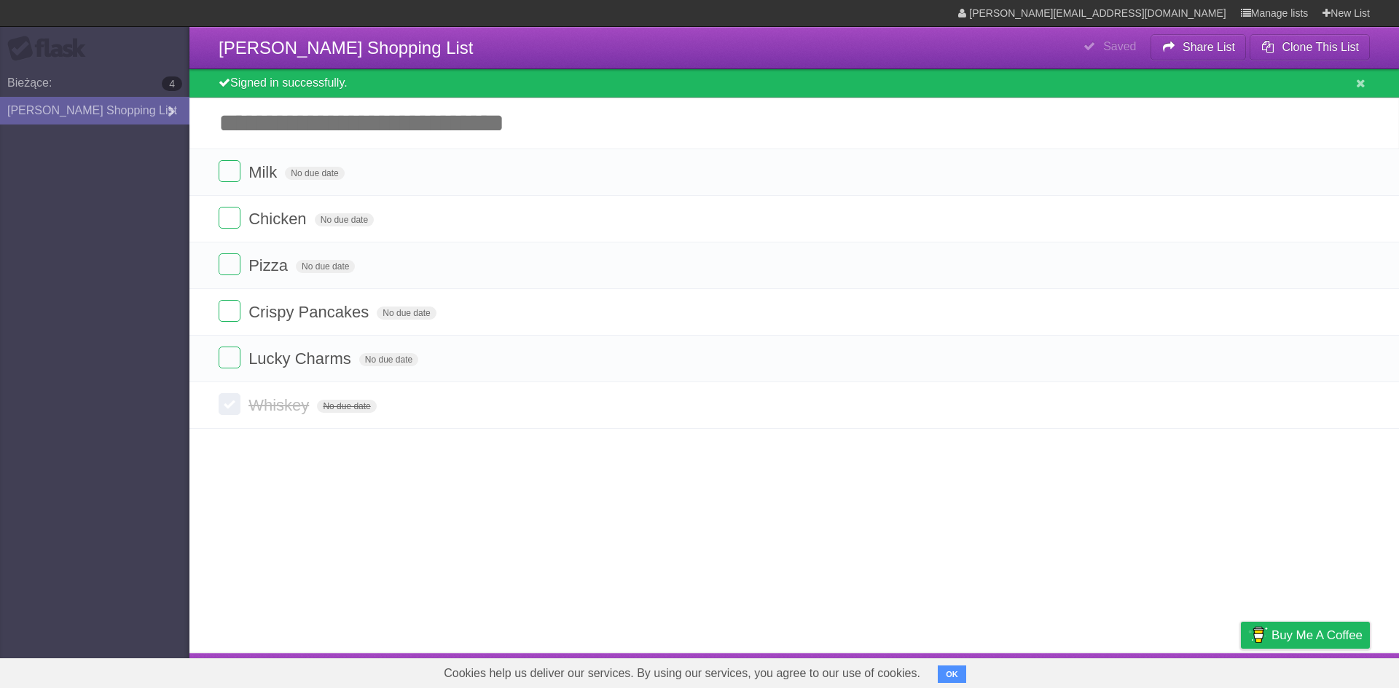 The width and height of the screenshot is (1399, 688). What do you see at coordinates (1305, 635) in the screenshot?
I see `a: Buy me a coffee` at bounding box center [1305, 635].